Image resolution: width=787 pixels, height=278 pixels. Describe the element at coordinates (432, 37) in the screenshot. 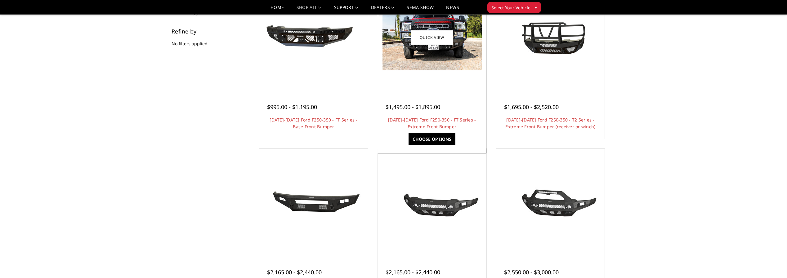

I see `a: Quick view` at that location.